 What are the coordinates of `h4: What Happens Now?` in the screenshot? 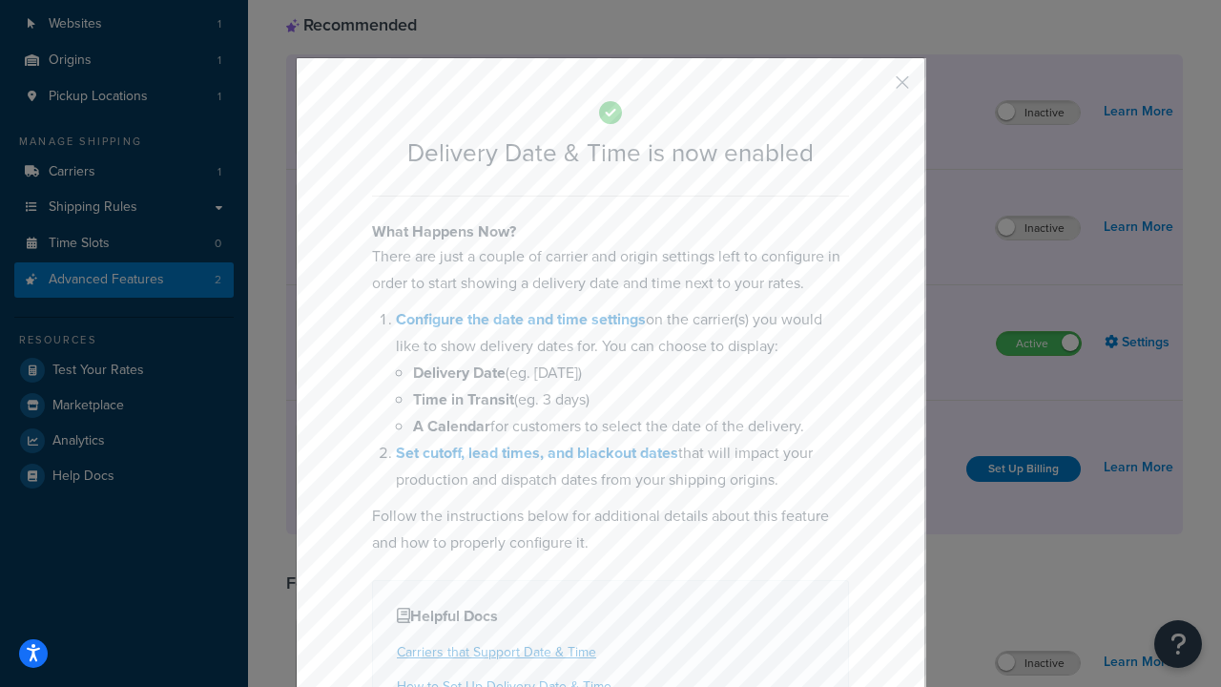 It's located at (610, 232).